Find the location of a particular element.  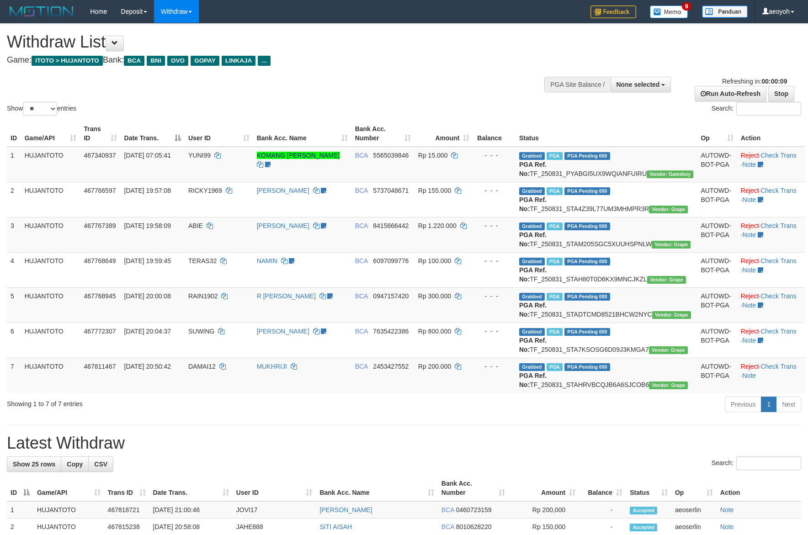

div: PGA Site Balance / is located at coordinates (577, 85).